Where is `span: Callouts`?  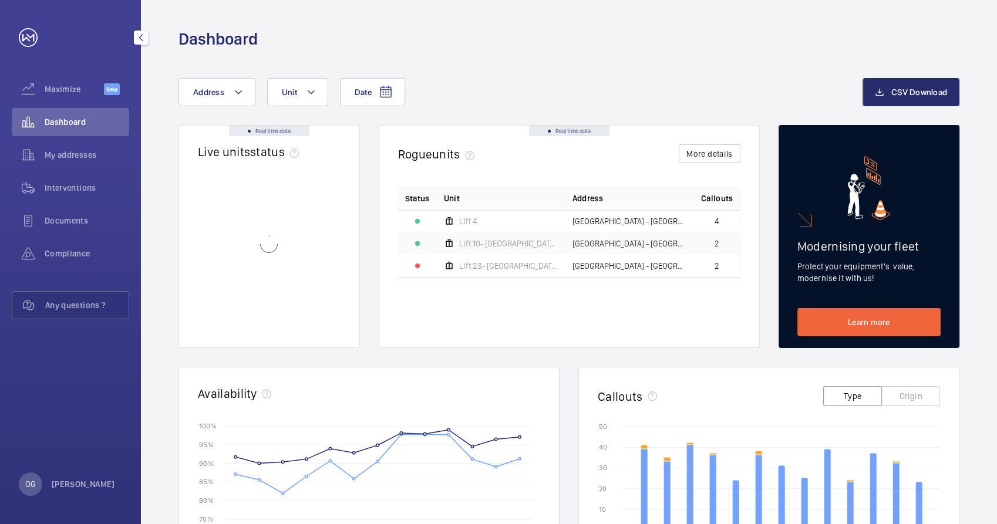 span: Callouts is located at coordinates (717, 198).